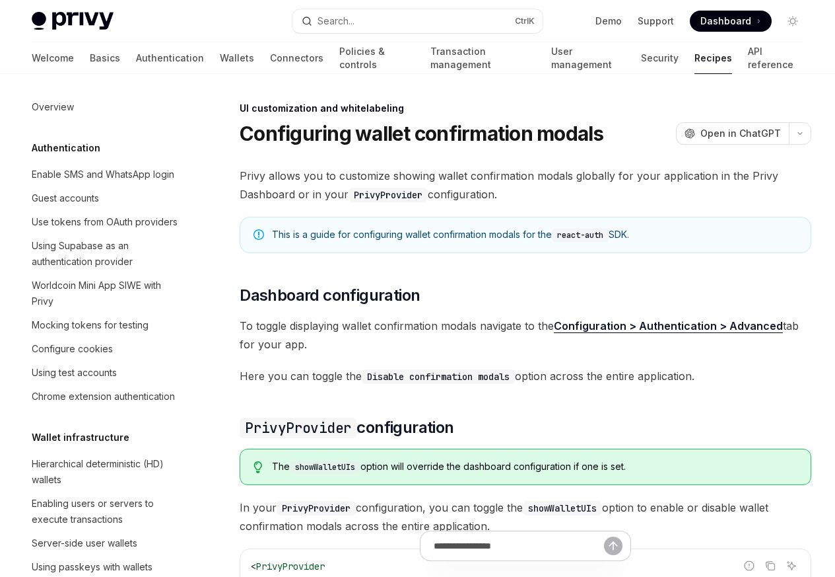 The height and width of the screenshot is (577, 835). Describe the element at coordinates (106, 372) in the screenshot. I see `a: Using test accounts` at that location.